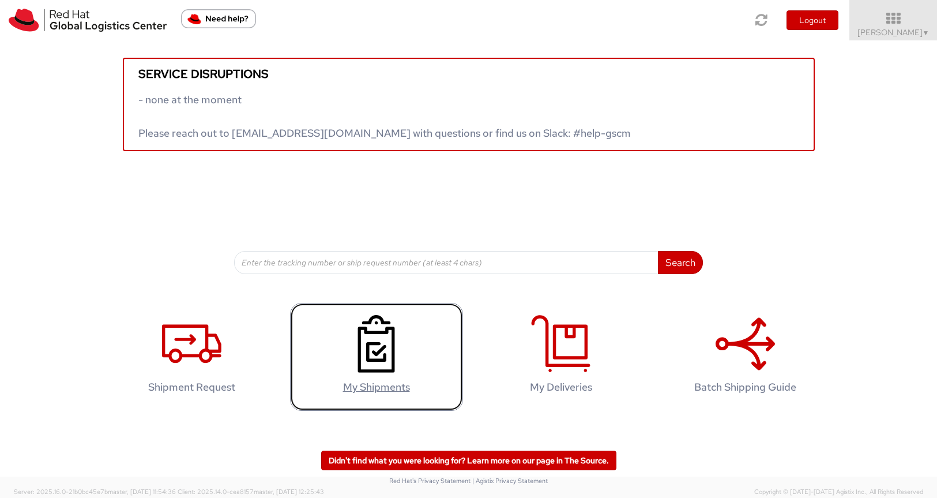 The width and height of the screenshot is (937, 498). What do you see at coordinates (430, 480) in the screenshot?
I see `a: Red Hat's Privacy Statement` at bounding box center [430, 480].